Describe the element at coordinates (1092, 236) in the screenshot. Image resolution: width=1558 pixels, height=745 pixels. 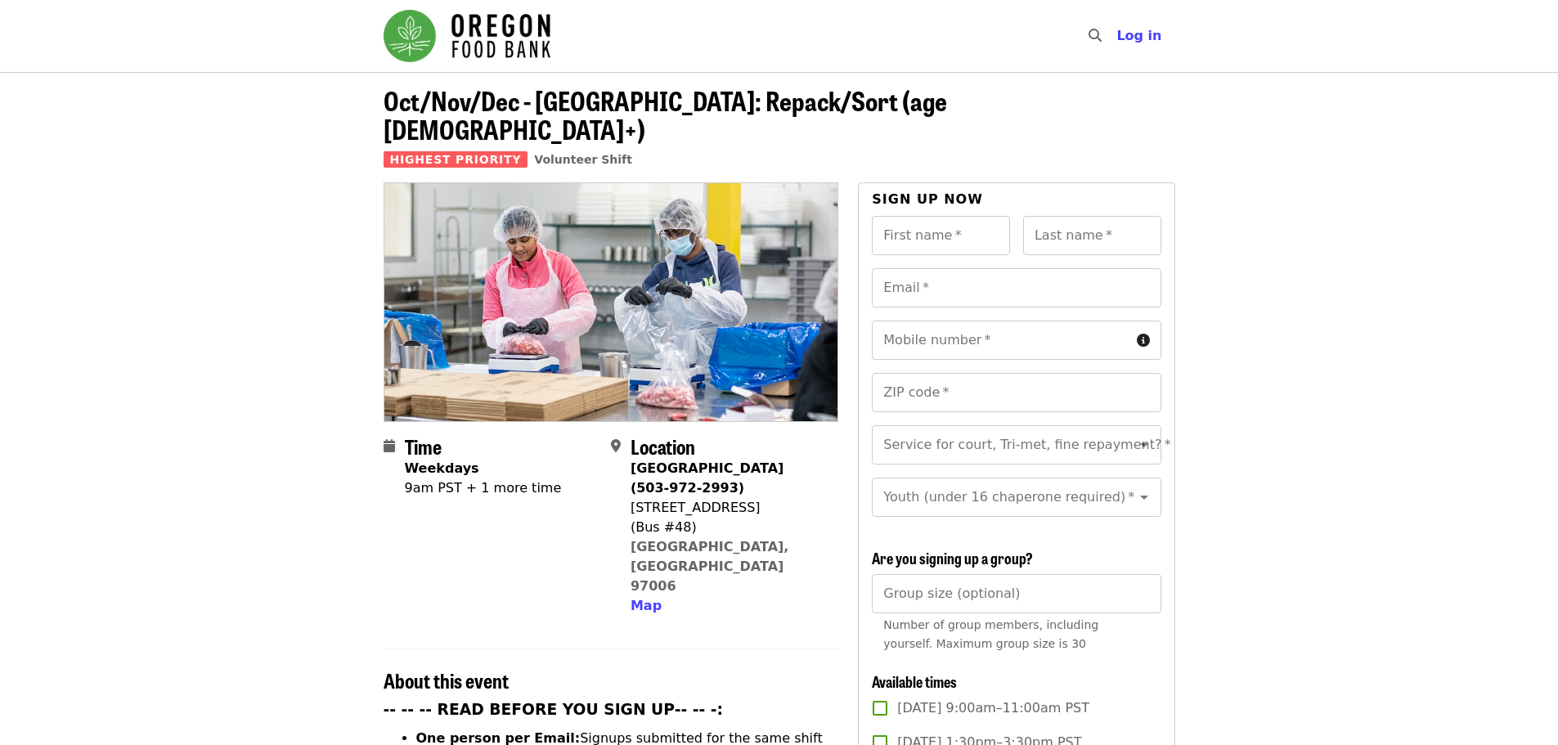
I see `input: Last name` at that location.